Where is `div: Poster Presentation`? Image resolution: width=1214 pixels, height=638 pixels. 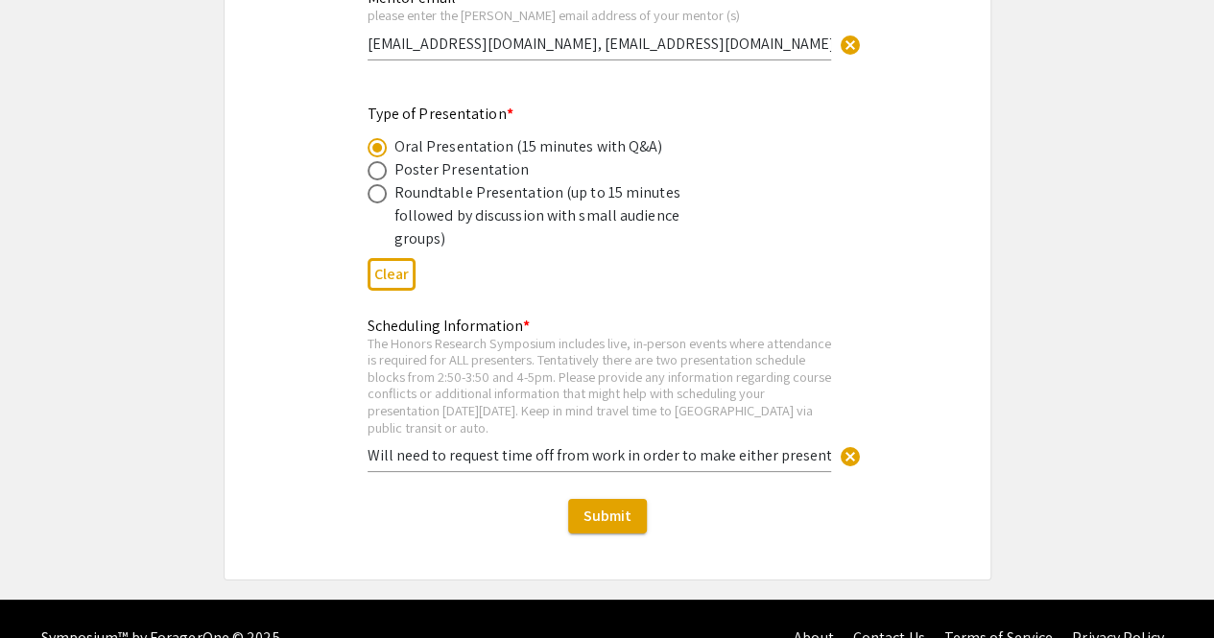 div: Poster Presentation is located at coordinates (462, 170).